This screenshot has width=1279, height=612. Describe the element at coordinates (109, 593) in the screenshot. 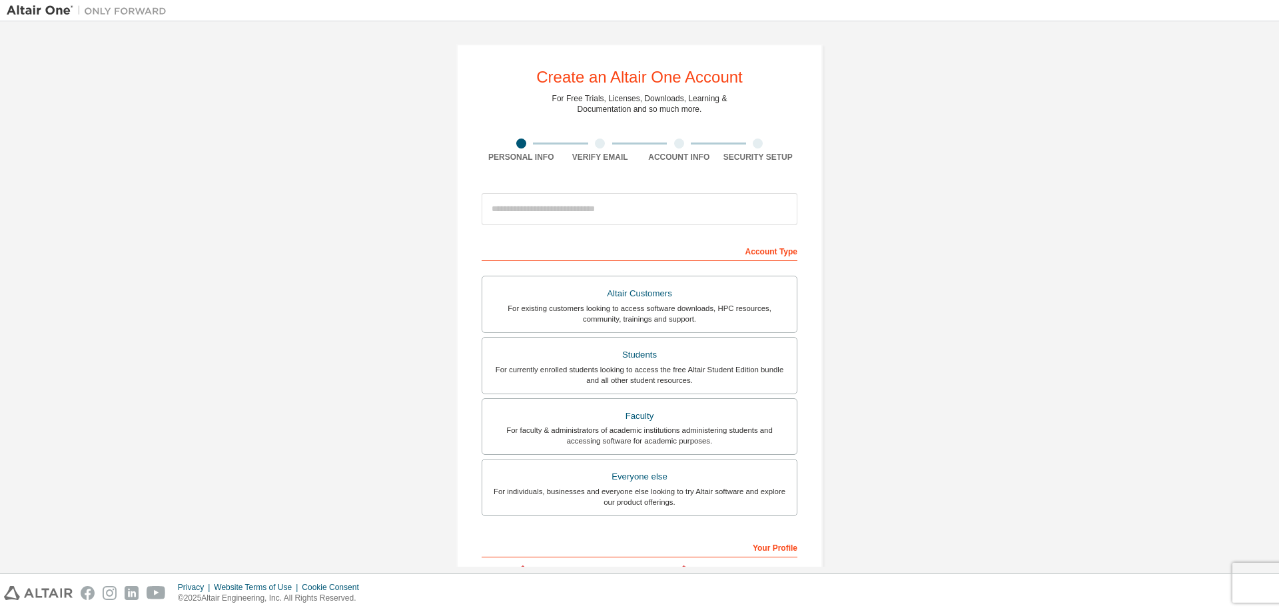

I see `img: instagram.svg` at that location.